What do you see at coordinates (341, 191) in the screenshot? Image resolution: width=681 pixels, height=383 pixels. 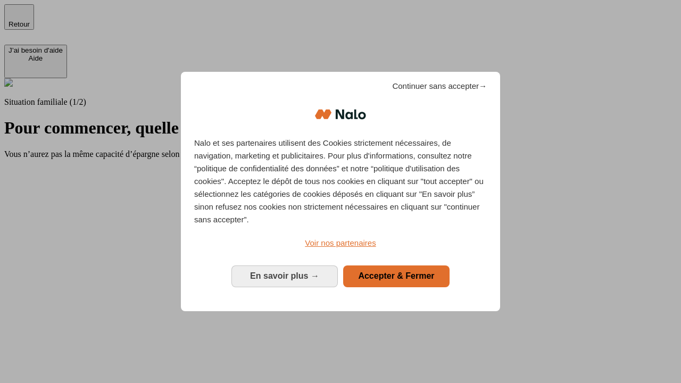 I see `div: Bienvenue chez Nalo Gestion du consentement` at bounding box center [341, 191].